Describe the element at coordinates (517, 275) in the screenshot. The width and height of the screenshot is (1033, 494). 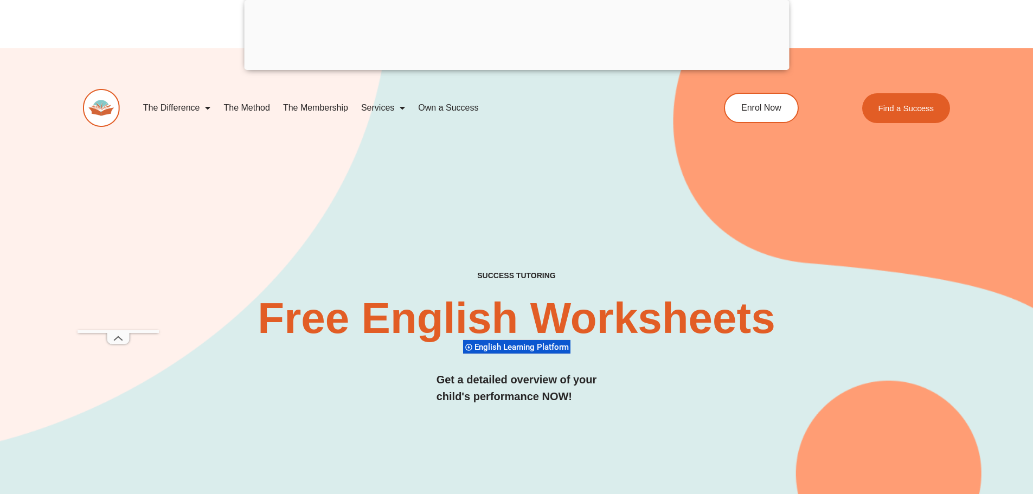
I see `h4: SUCCESS TUTORING​` at that location.